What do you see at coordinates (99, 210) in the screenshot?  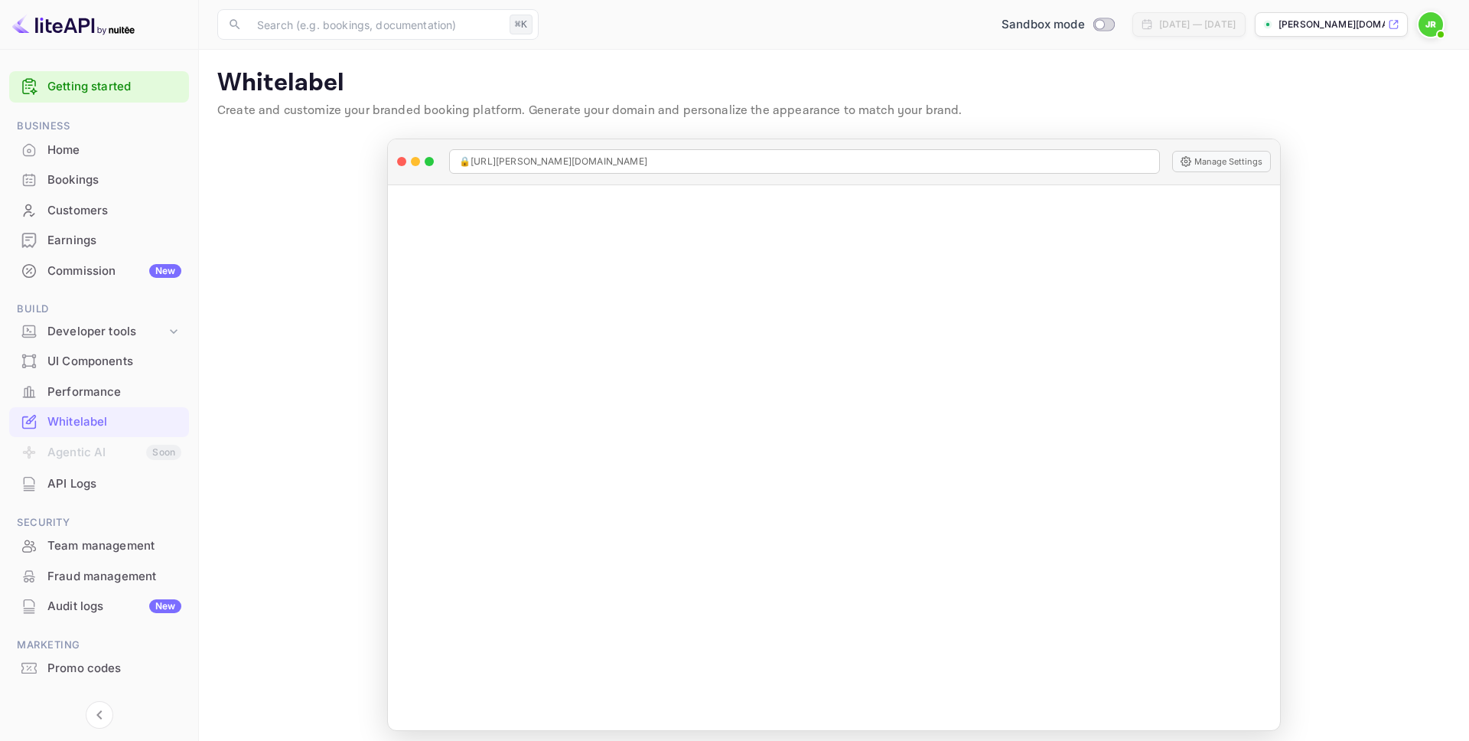 I see `a: Customers` at bounding box center [99, 210].